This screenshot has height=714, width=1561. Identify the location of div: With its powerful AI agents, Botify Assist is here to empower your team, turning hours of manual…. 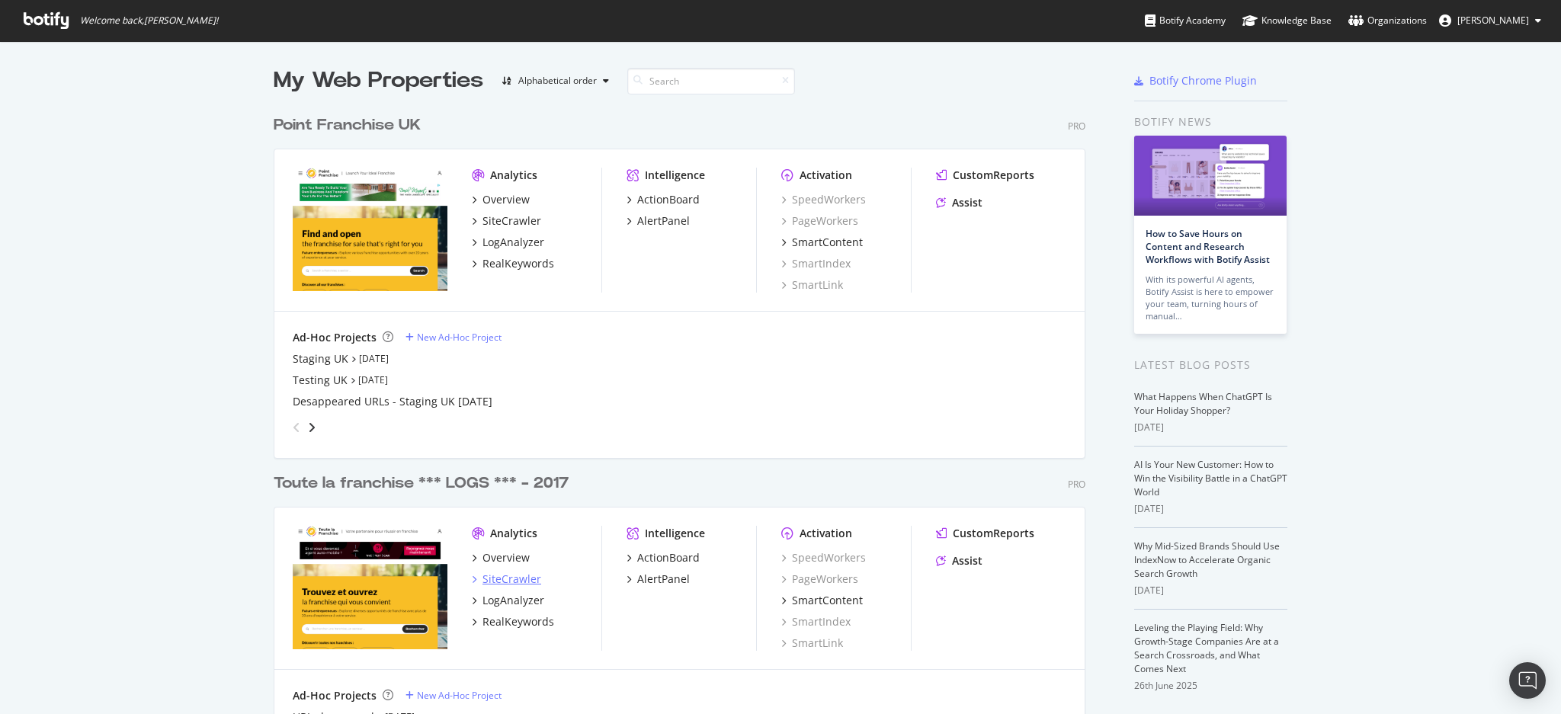
(1210, 298).